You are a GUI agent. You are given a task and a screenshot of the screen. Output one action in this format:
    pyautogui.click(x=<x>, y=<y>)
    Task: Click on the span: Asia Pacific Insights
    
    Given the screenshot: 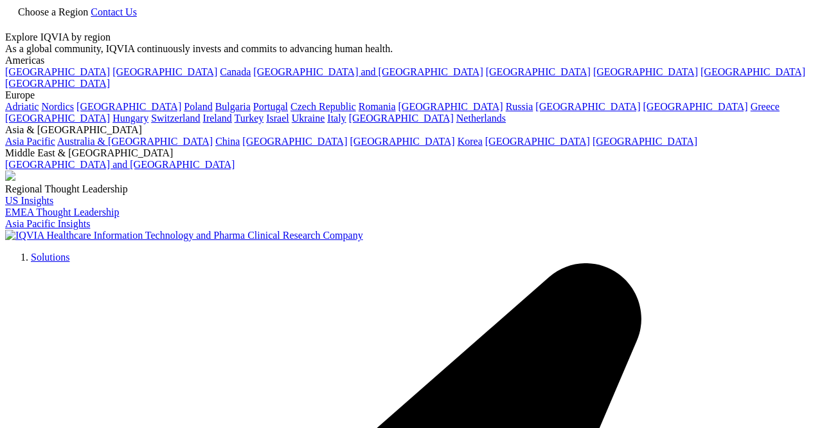 What is the action you would take?
    pyautogui.click(x=48, y=223)
    